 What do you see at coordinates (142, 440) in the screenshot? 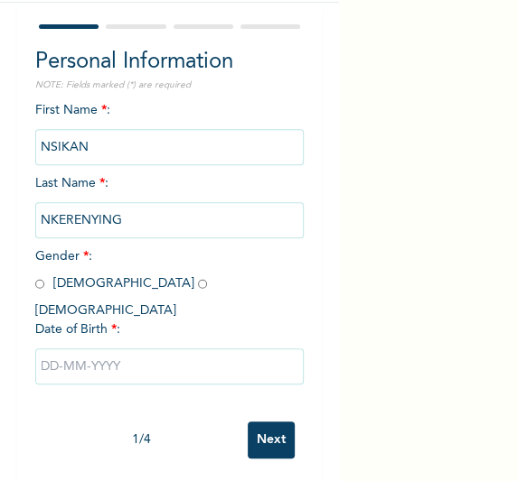
I see `div: 1 / 4` at bounding box center [142, 440].